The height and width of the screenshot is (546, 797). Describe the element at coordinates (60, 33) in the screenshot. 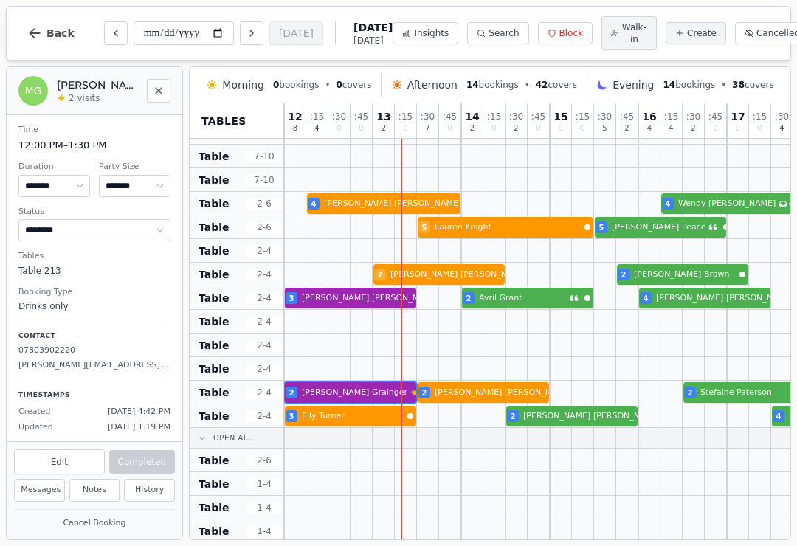

I see `span: Back` at that location.